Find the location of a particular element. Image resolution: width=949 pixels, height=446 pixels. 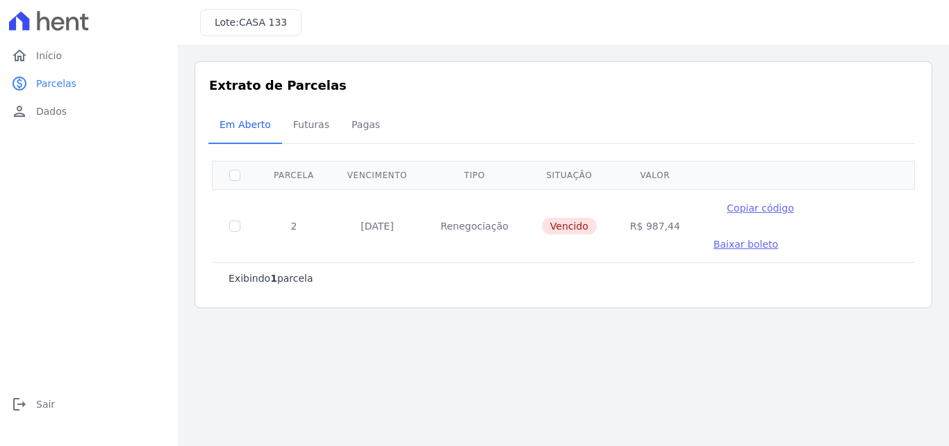

span: Copiar código is located at coordinates (760, 208).